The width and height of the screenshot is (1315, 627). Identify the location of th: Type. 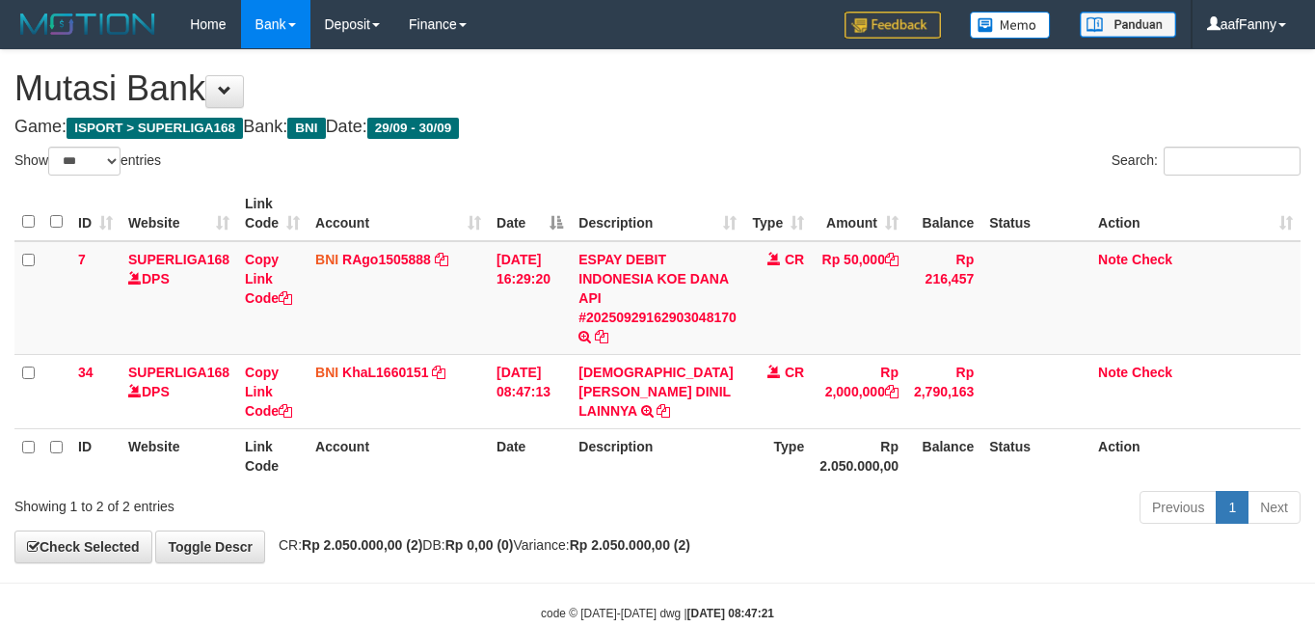
(778, 455).